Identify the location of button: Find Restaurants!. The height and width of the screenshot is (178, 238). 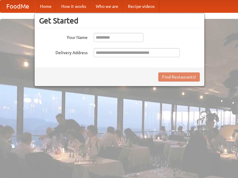
(179, 77).